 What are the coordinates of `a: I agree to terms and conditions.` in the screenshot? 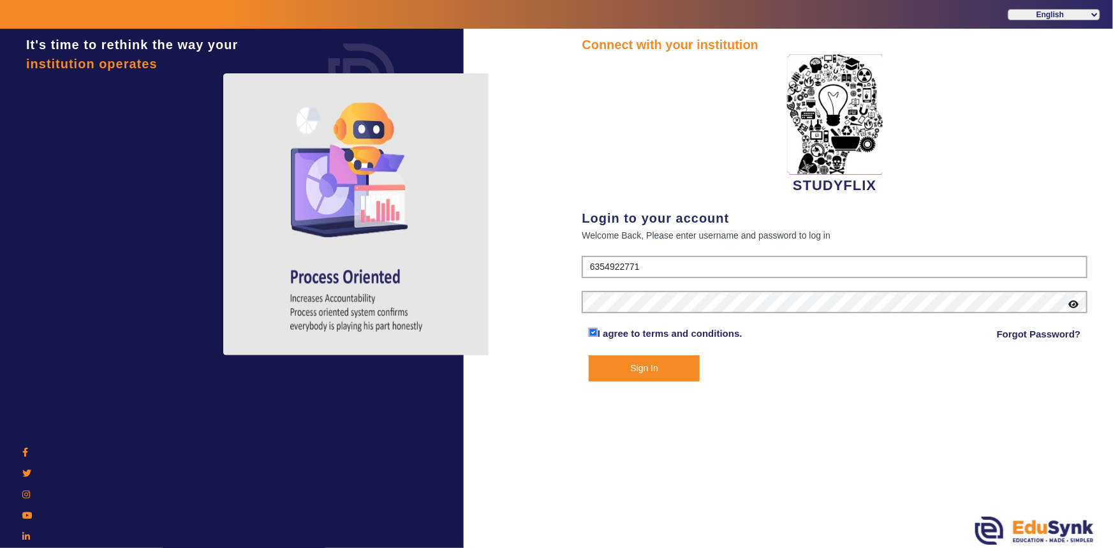 It's located at (670, 333).